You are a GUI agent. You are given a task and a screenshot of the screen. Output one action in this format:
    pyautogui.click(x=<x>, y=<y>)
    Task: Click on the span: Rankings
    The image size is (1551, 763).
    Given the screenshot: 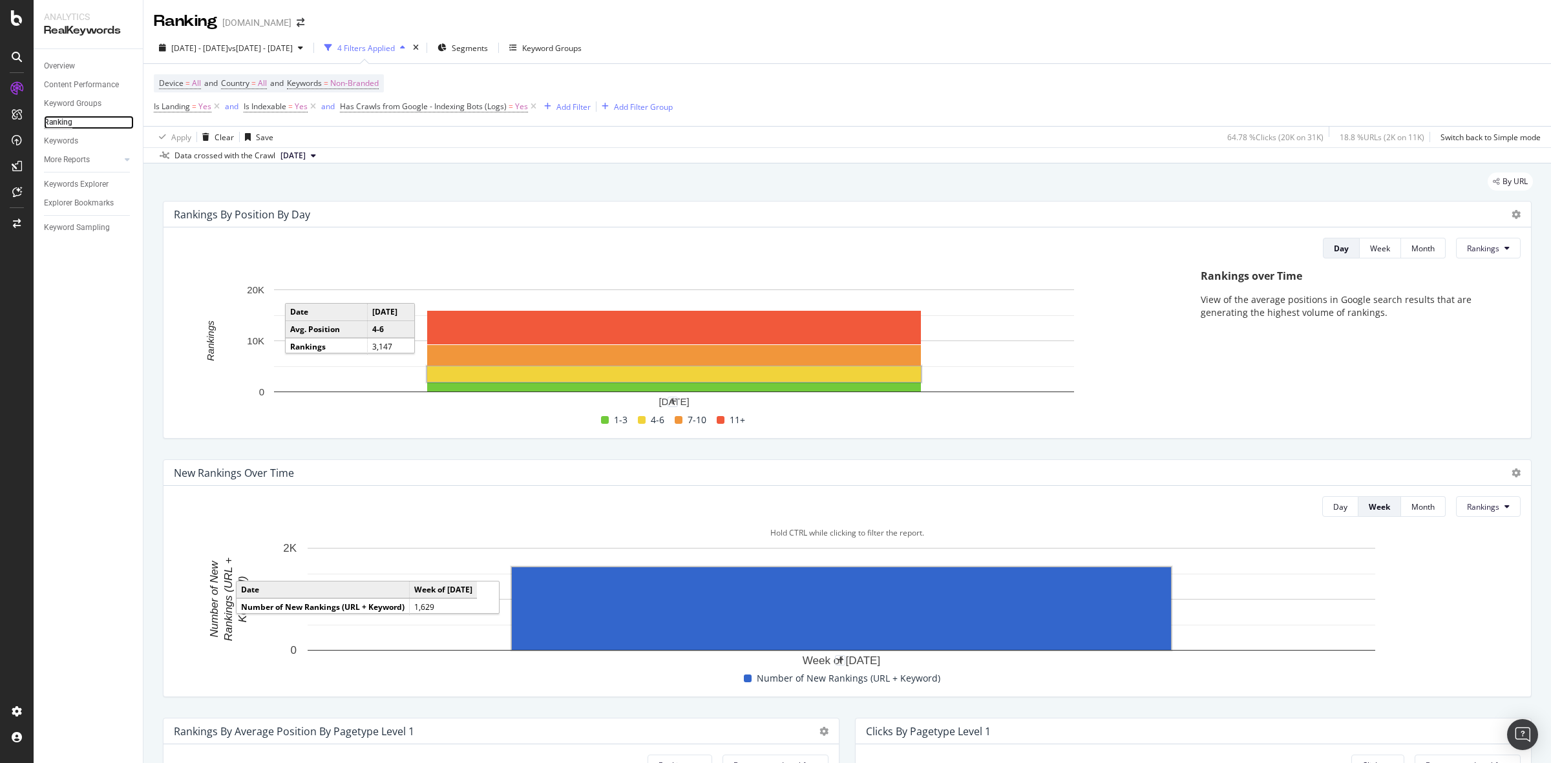 What is the action you would take?
    pyautogui.click(x=1484, y=248)
    